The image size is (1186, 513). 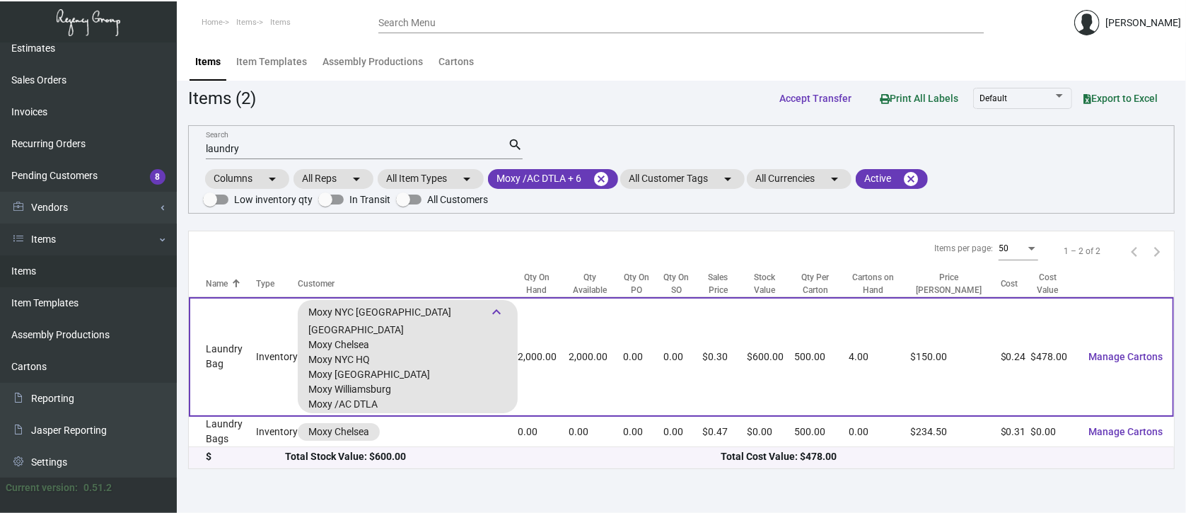 What do you see at coordinates (349, 389) in the screenshot?
I see `div: Moxy Williamsburg` at bounding box center [349, 389].